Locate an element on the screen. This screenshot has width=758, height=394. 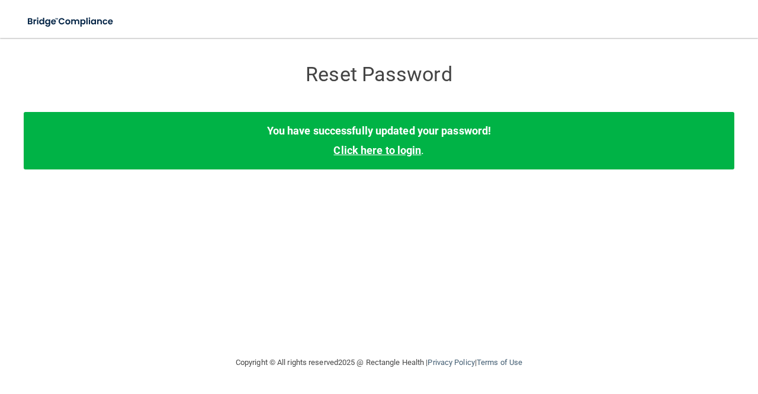
div: Copyright © All rights reserved 2025 @ Rectangle Health | | is located at coordinates (379, 363).